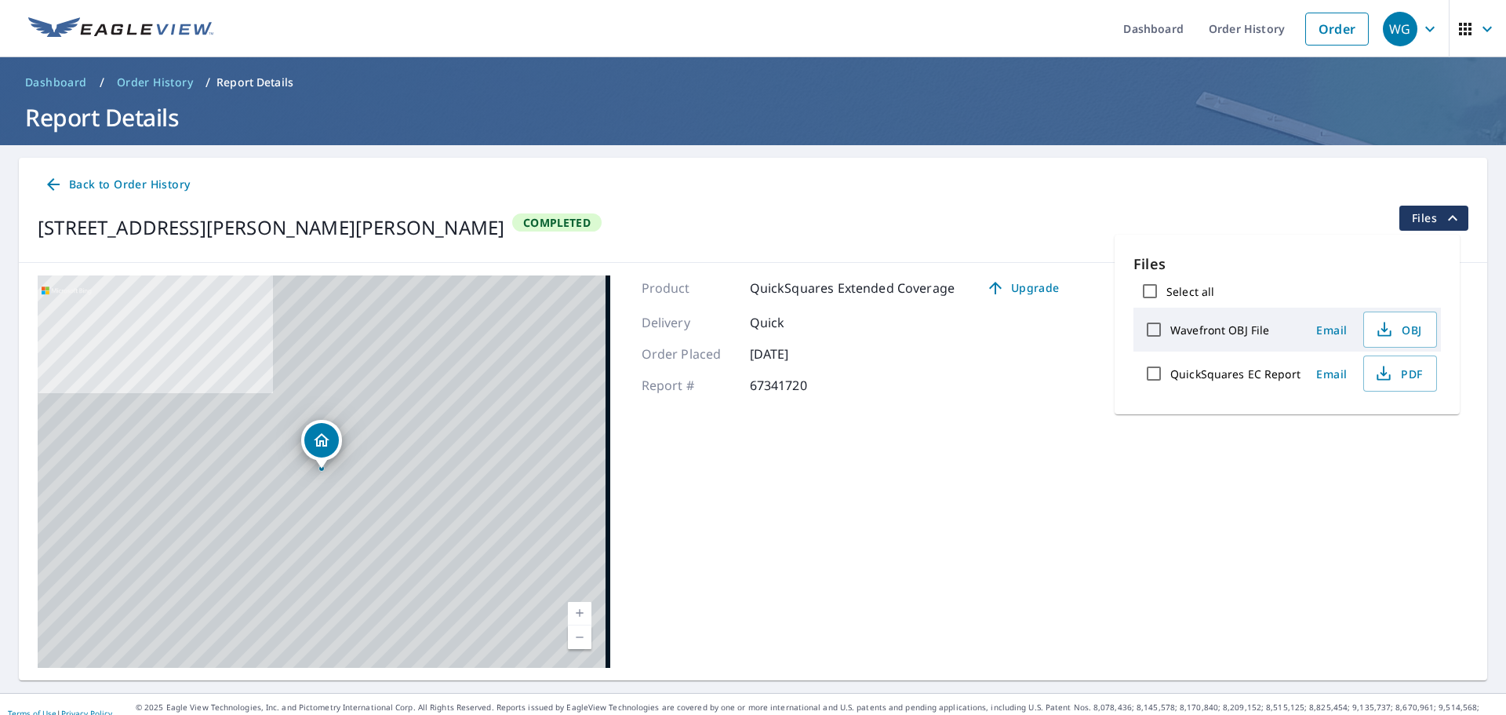 The width and height of the screenshot is (1506, 715). Describe the element at coordinates (1400, 373) in the screenshot. I see `button: PDF` at that location.